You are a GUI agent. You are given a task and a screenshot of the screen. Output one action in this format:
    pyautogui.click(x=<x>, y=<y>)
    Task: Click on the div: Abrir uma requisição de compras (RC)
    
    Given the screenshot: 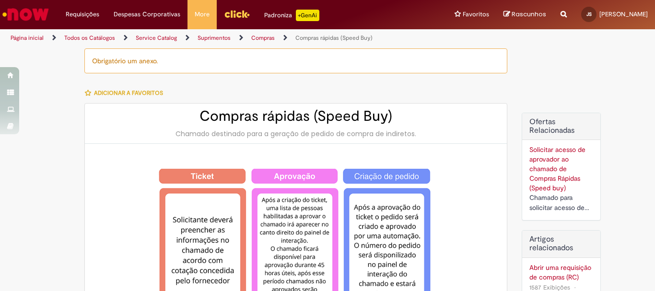 What is the action you would take?
    pyautogui.click(x=561, y=273)
    